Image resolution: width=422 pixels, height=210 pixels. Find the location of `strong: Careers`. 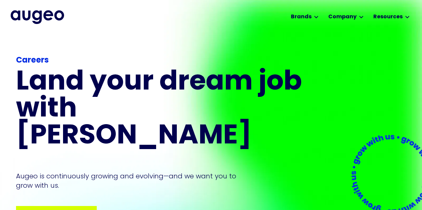

strong: Careers is located at coordinates (32, 61).